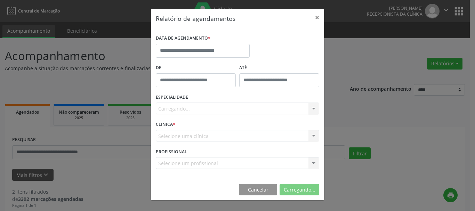 Image resolution: width=475 pixels, height=211 pixels. What do you see at coordinates (299, 190) in the screenshot?
I see `button: Carregando...` at bounding box center [299, 190].